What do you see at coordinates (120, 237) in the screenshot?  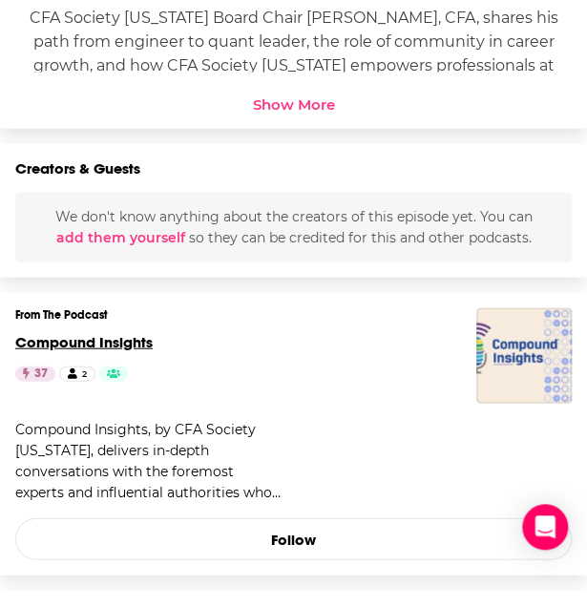 I see `button: add them yourself` at bounding box center [120, 237].